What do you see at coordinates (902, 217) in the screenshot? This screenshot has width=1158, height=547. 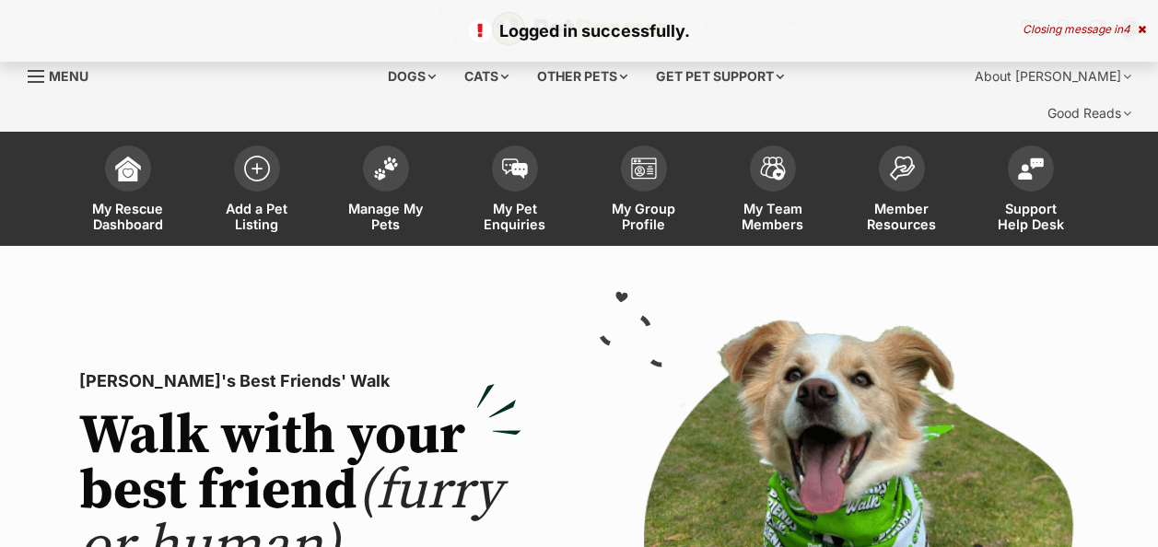 I see `span: Member Resources` at bounding box center [902, 217].